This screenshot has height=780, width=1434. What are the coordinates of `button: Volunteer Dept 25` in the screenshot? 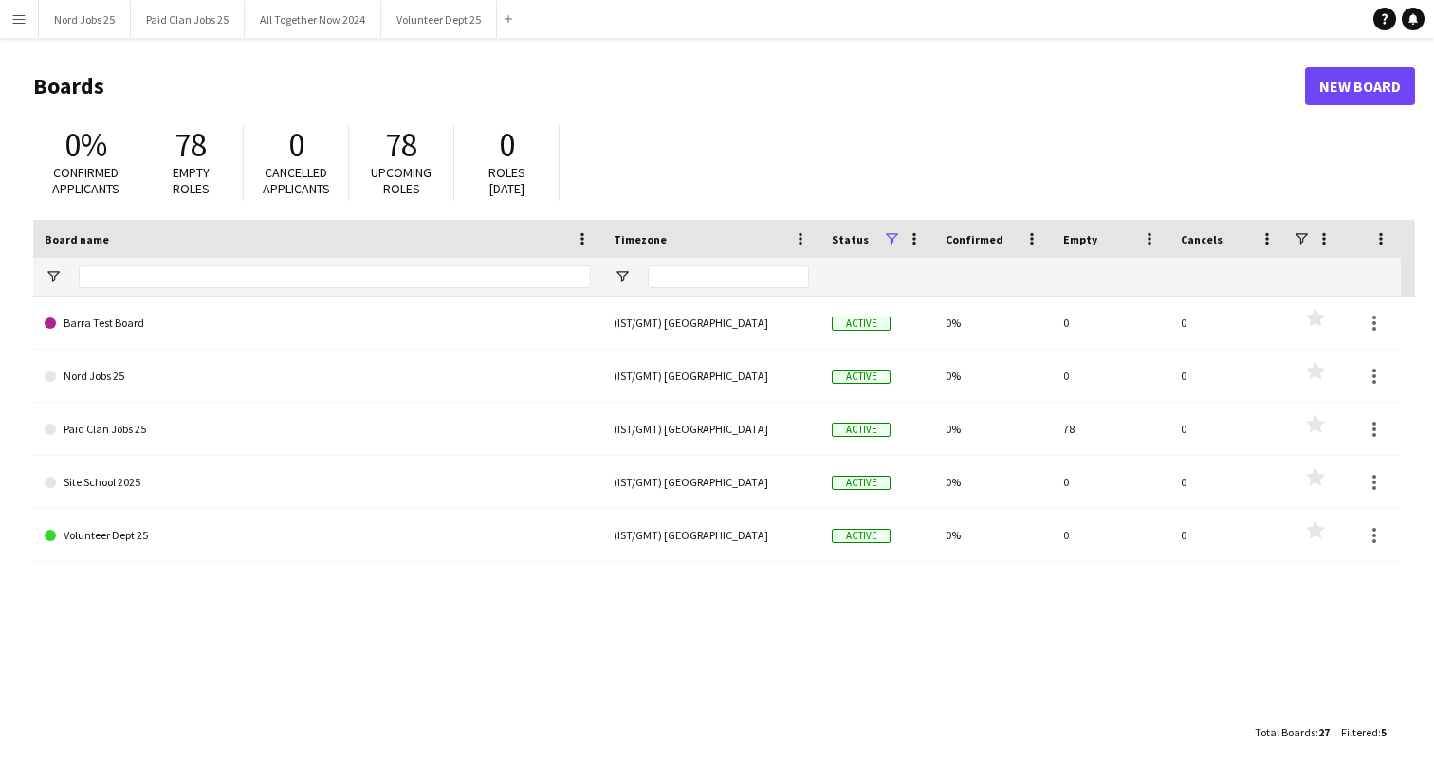 It's located at (439, 19).